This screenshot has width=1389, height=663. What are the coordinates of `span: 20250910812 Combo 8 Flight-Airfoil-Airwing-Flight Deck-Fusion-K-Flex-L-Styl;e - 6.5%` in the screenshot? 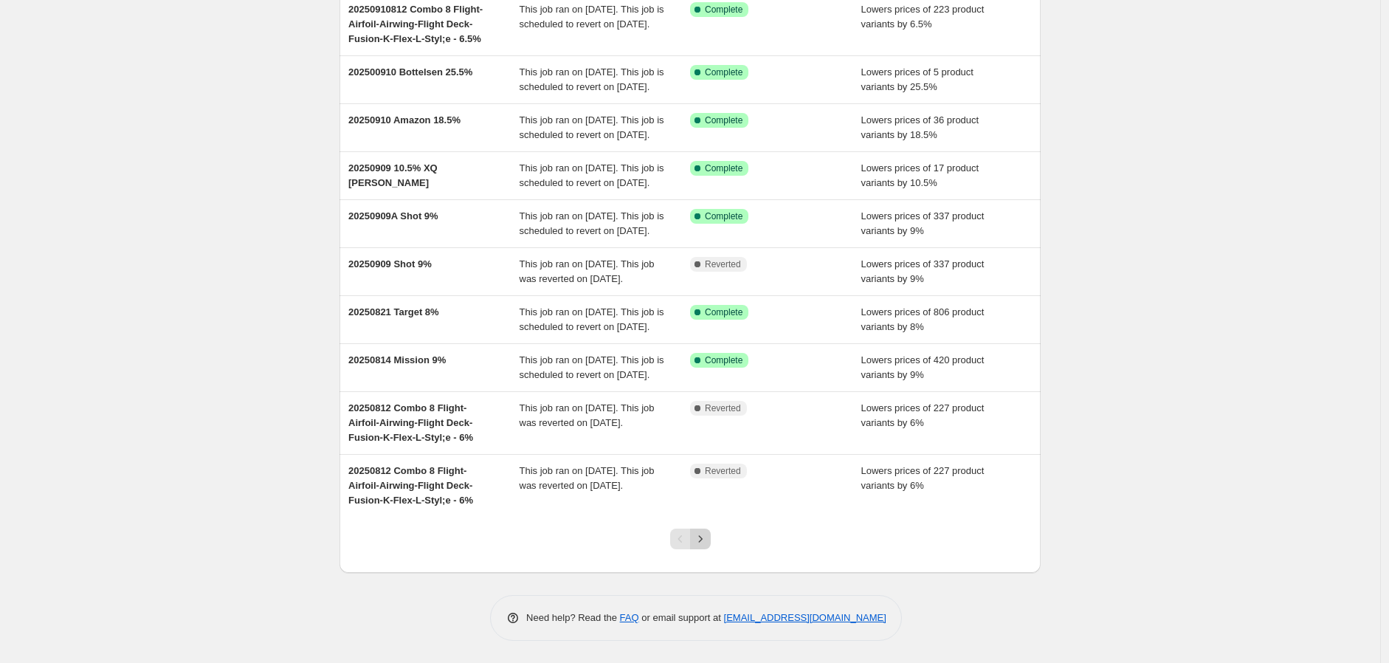 It's located at (416, 24).